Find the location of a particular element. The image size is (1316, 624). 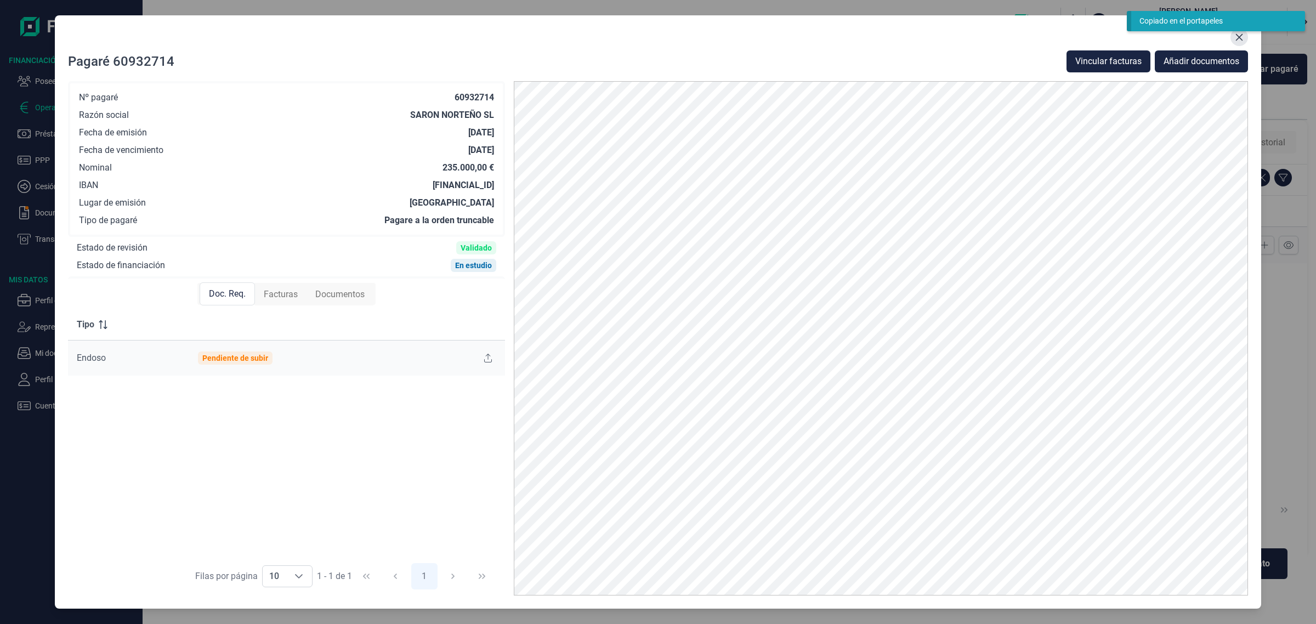

span: Facturas is located at coordinates (281, 295).